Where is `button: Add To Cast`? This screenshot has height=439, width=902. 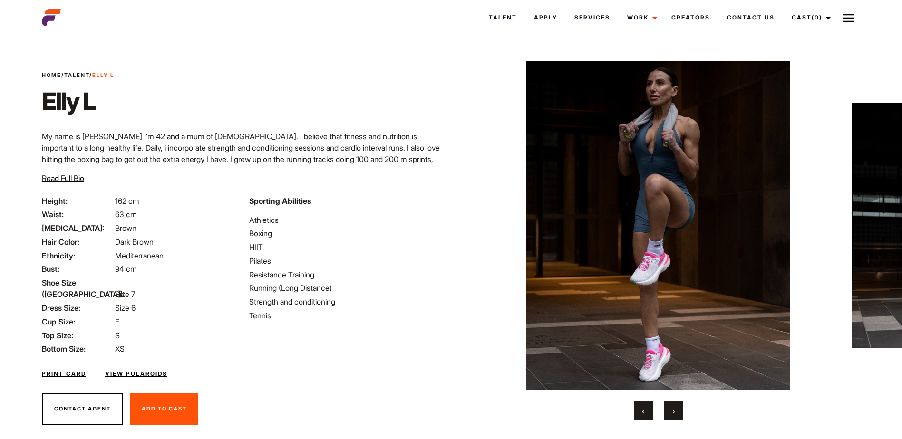
button: Add To Cast is located at coordinates (164, 409).